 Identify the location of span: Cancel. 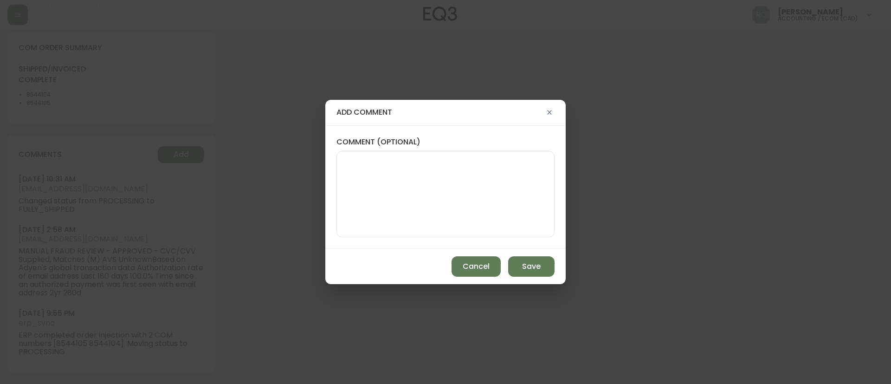
(476, 266).